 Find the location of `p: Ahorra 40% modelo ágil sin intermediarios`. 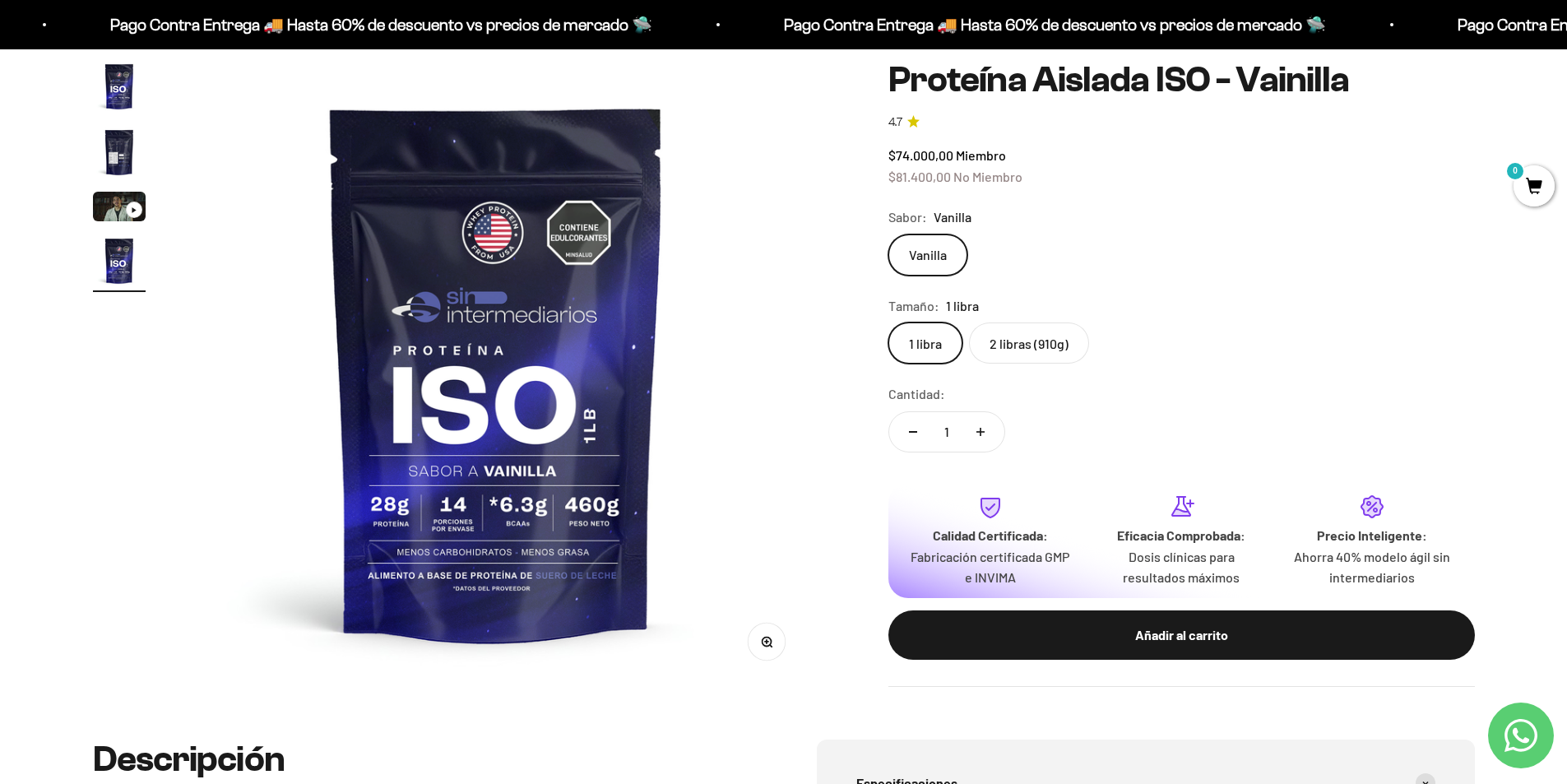

p: Ahorra 40% modelo ágil sin intermediarios is located at coordinates (1372, 567).